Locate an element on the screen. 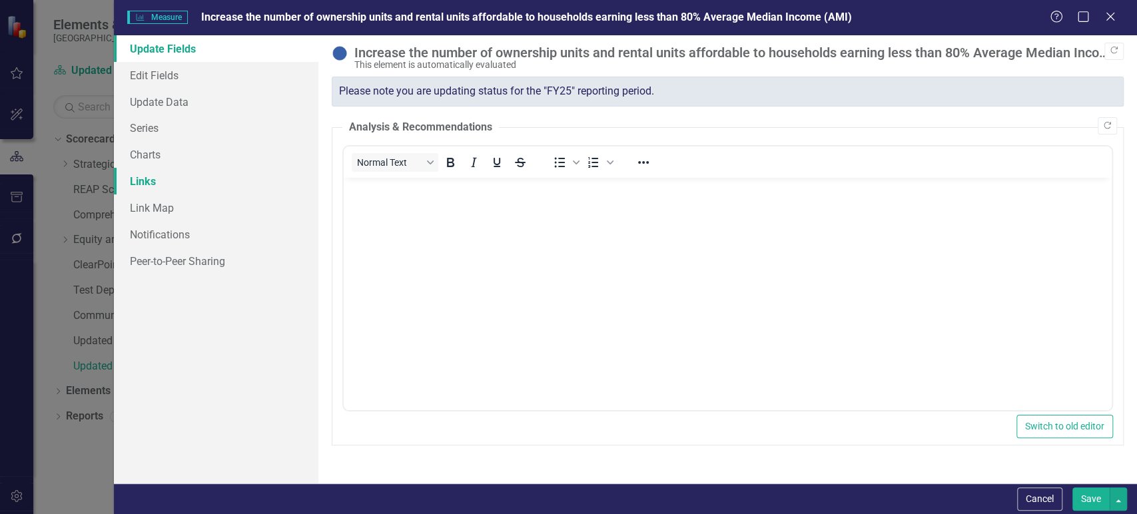 This screenshot has width=1137, height=514. a: Peer-to-Peer Sharing is located at coordinates (216, 261).